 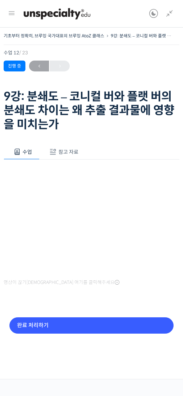 I want to click on span: / 23, so click(x=24, y=53).